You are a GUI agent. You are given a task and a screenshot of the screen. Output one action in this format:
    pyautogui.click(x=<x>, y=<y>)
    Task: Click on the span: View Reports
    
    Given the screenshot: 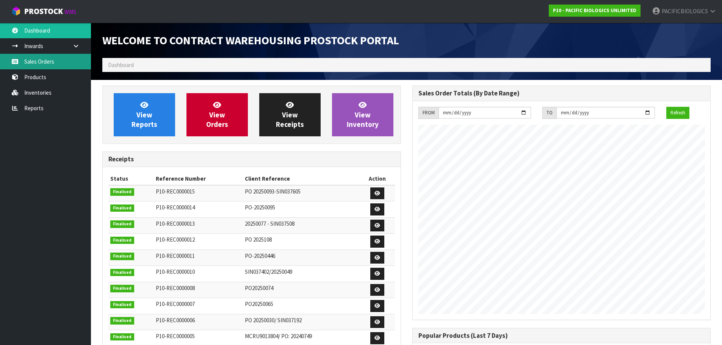 What is the action you would take?
    pyautogui.click(x=144, y=114)
    